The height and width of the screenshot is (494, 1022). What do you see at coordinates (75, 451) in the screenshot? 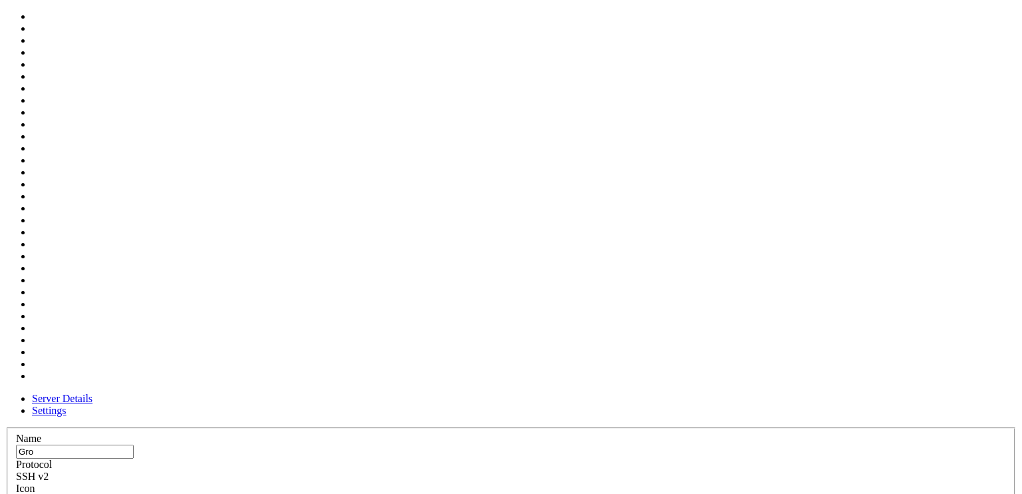
I see `input: Server Name` at bounding box center [75, 451].